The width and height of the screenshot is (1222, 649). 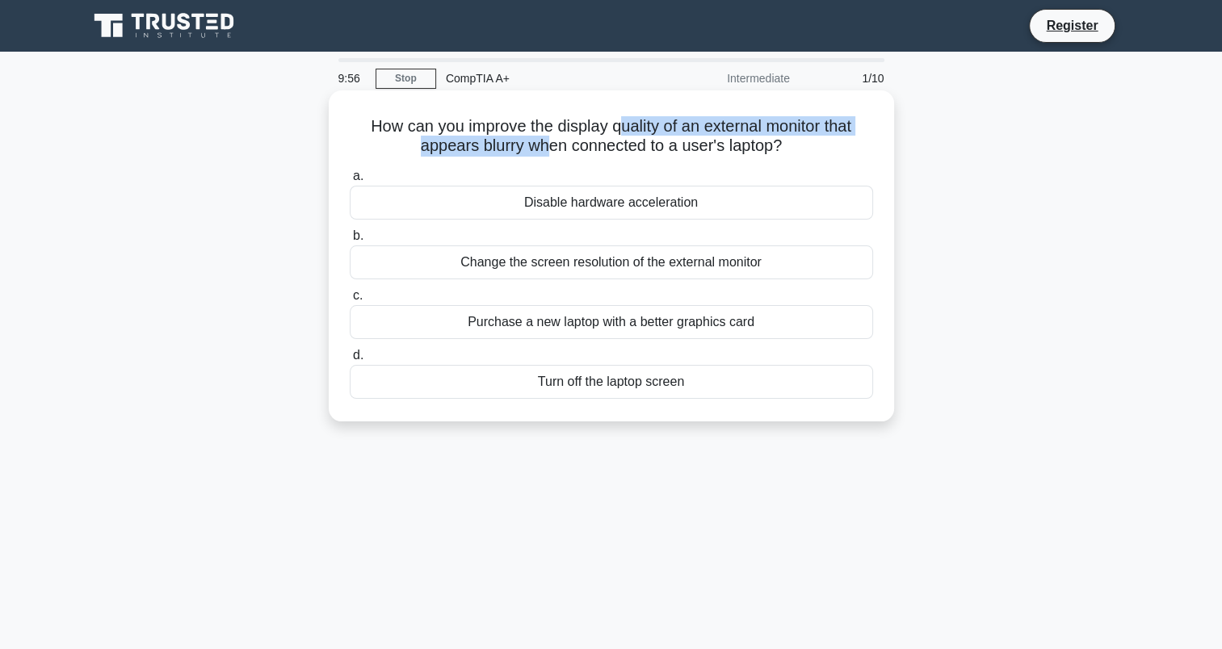 I want to click on div: 9:56, so click(x=352, y=78).